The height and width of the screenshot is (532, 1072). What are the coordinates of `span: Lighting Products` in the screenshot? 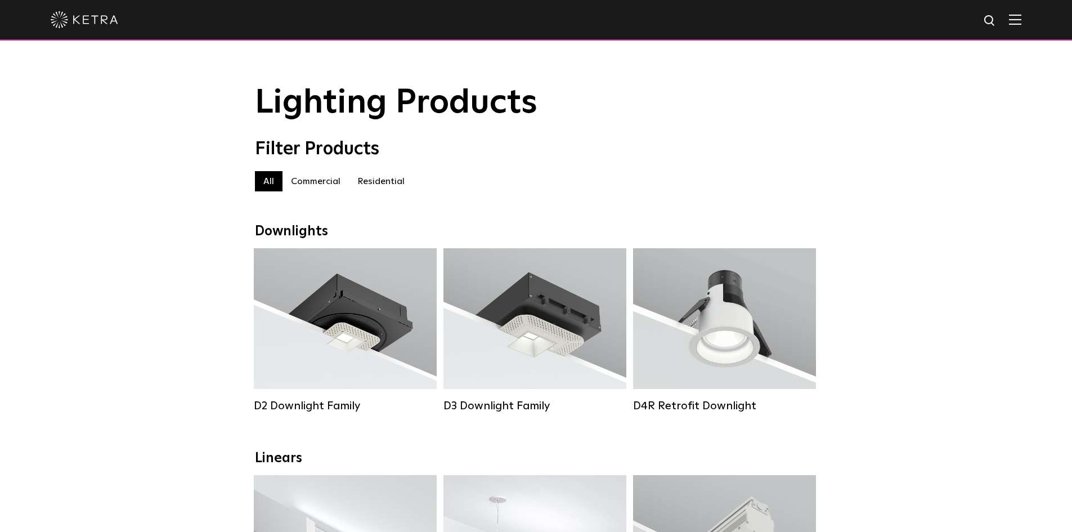 It's located at (396, 103).